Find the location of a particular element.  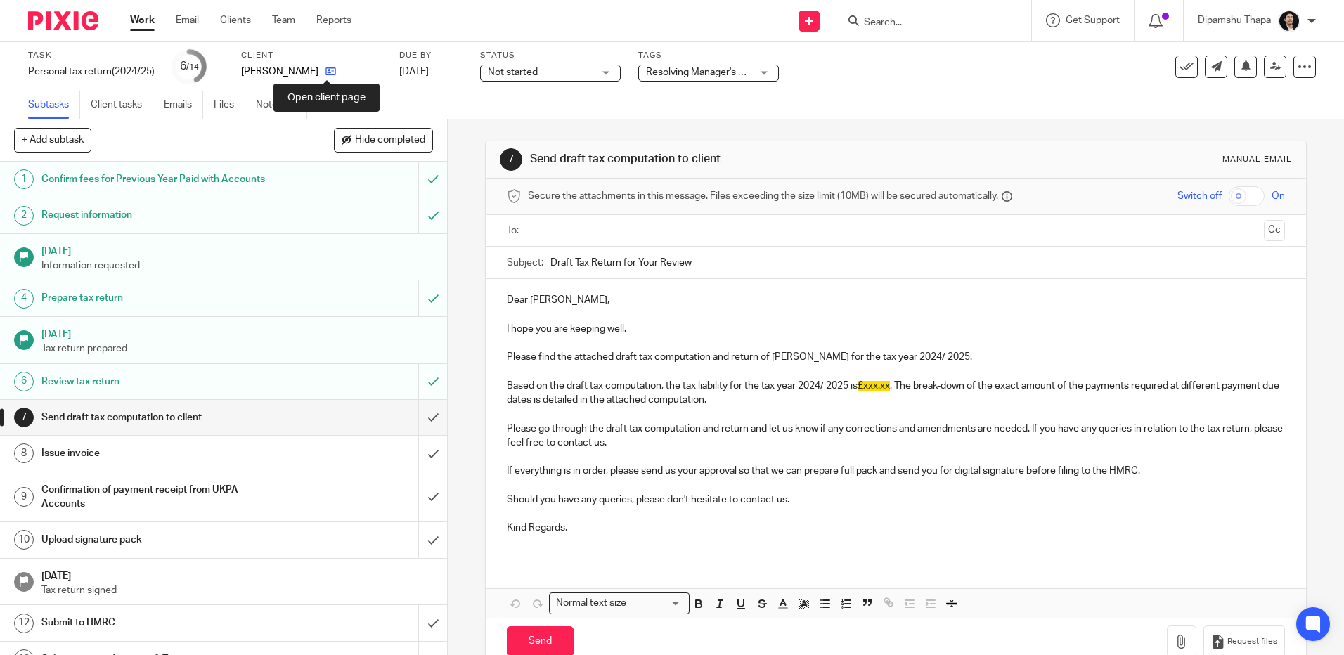

label: To: is located at coordinates (515, 231).